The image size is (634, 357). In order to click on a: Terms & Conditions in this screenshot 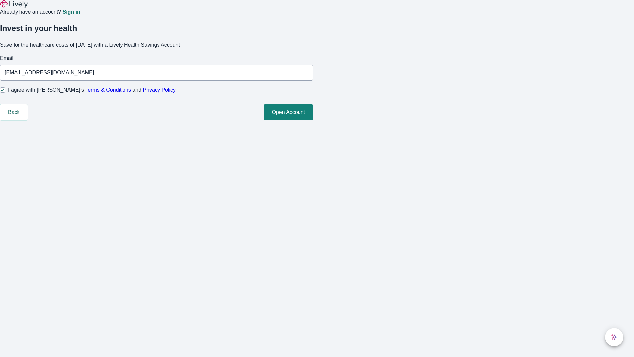, I will do `click(108, 90)`.